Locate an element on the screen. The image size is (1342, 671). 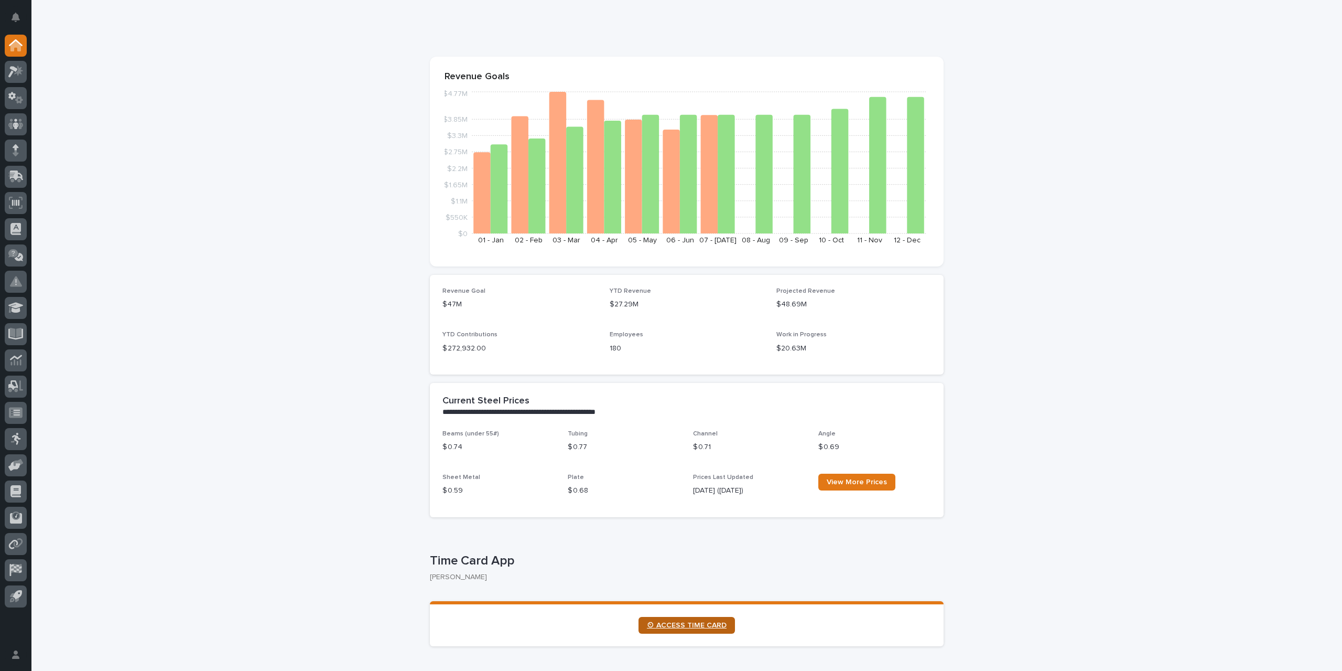
button: Notifications is located at coordinates (16, 17).